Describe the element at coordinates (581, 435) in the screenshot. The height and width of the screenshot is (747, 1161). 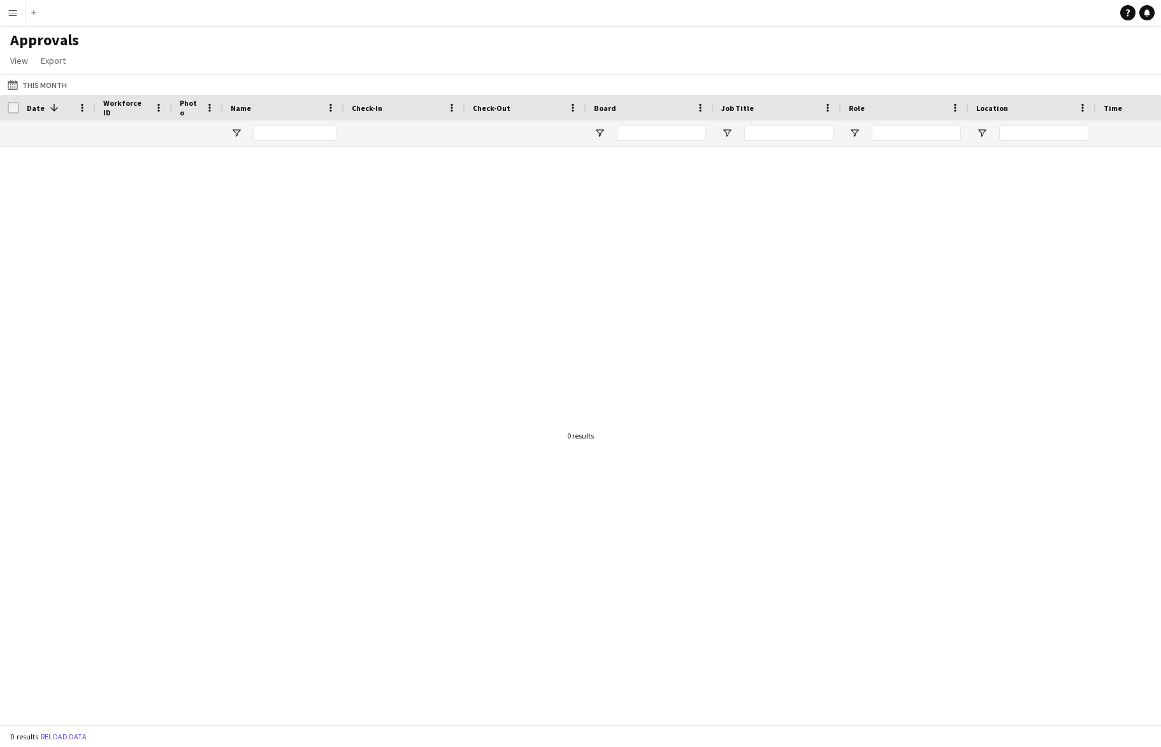
I see `div: 0 results` at that location.